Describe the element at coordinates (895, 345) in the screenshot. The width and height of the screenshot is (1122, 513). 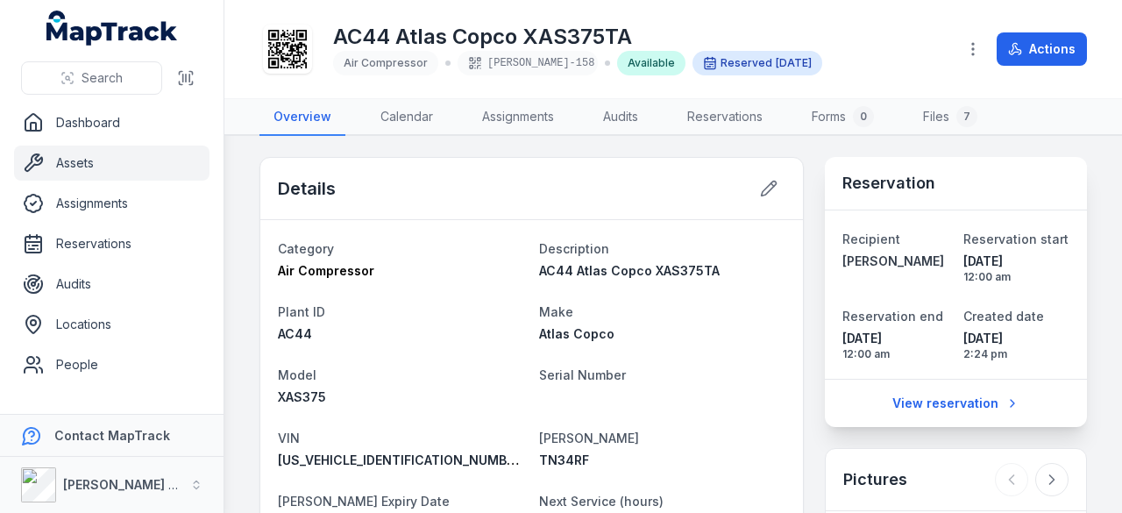
I see `time: 9/19/2025, 12:00:00 AM` at that location.